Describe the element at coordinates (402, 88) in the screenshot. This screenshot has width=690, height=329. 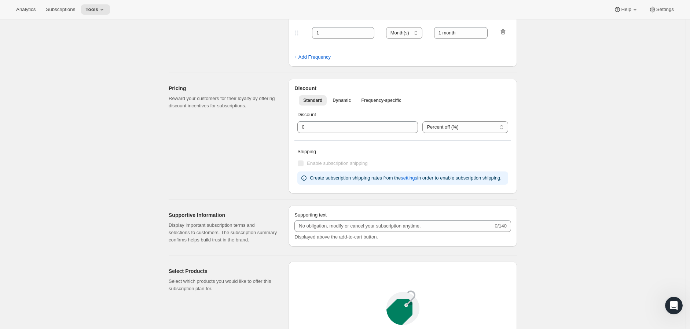
I see `h2: Discount` at that location.